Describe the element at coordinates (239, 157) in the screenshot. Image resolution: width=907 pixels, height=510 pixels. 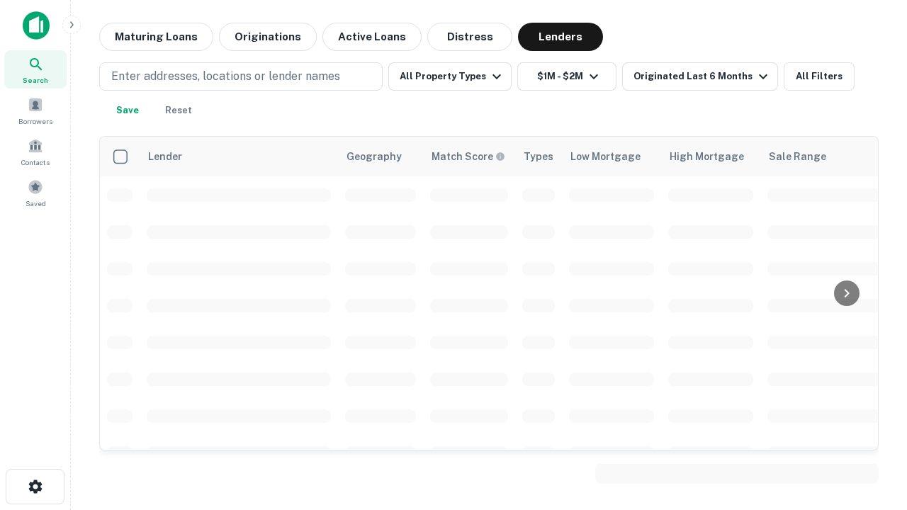
I see `th: Lender` at that location.